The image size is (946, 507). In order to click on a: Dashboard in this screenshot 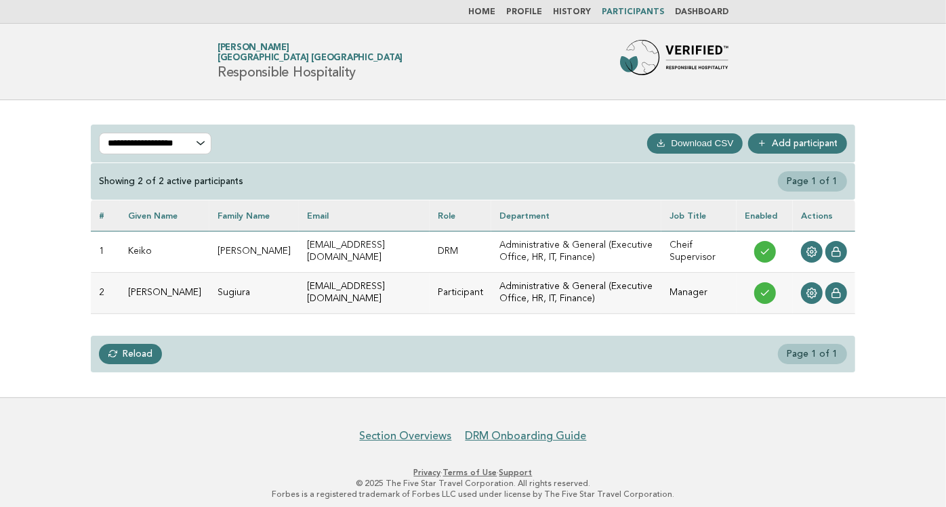, I will do `click(701, 12)`.